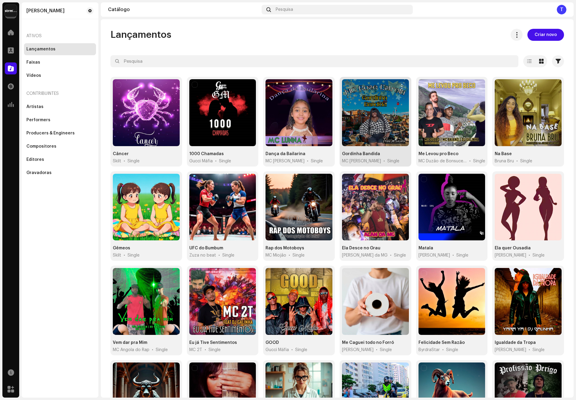 Image resolution: width=576 pixels, height=400 pixels. Describe the element at coordinates (213, 343) in the screenshot. I see `div: Eu já Tive Sentimentos` at that location.